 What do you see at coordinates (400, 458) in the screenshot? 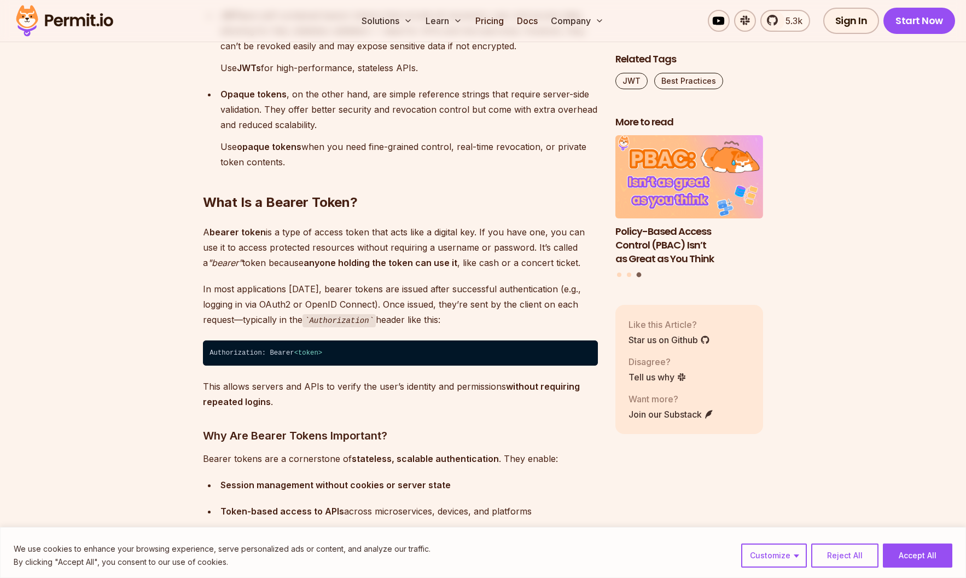
I see `p: Bearer tokens are a cornerstone of . They enable:` at bounding box center [400, 458].